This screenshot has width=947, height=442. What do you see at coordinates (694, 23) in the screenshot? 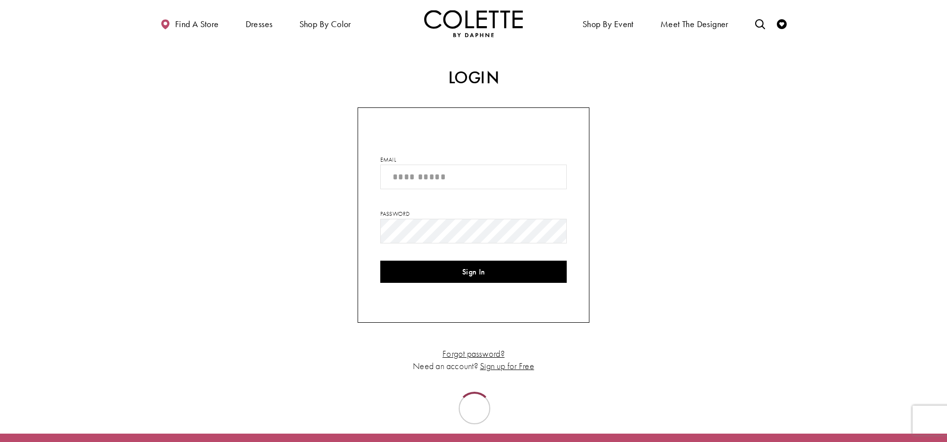
I see `a: Meet the designer` at bounding box center [694, 23].